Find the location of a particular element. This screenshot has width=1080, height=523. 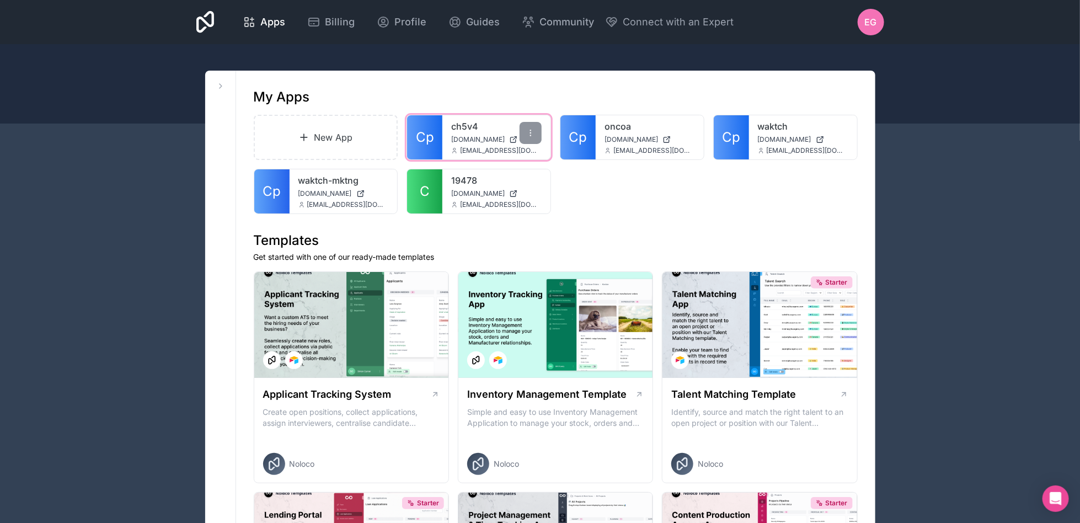

a: C is located at coordinates (425, 191).